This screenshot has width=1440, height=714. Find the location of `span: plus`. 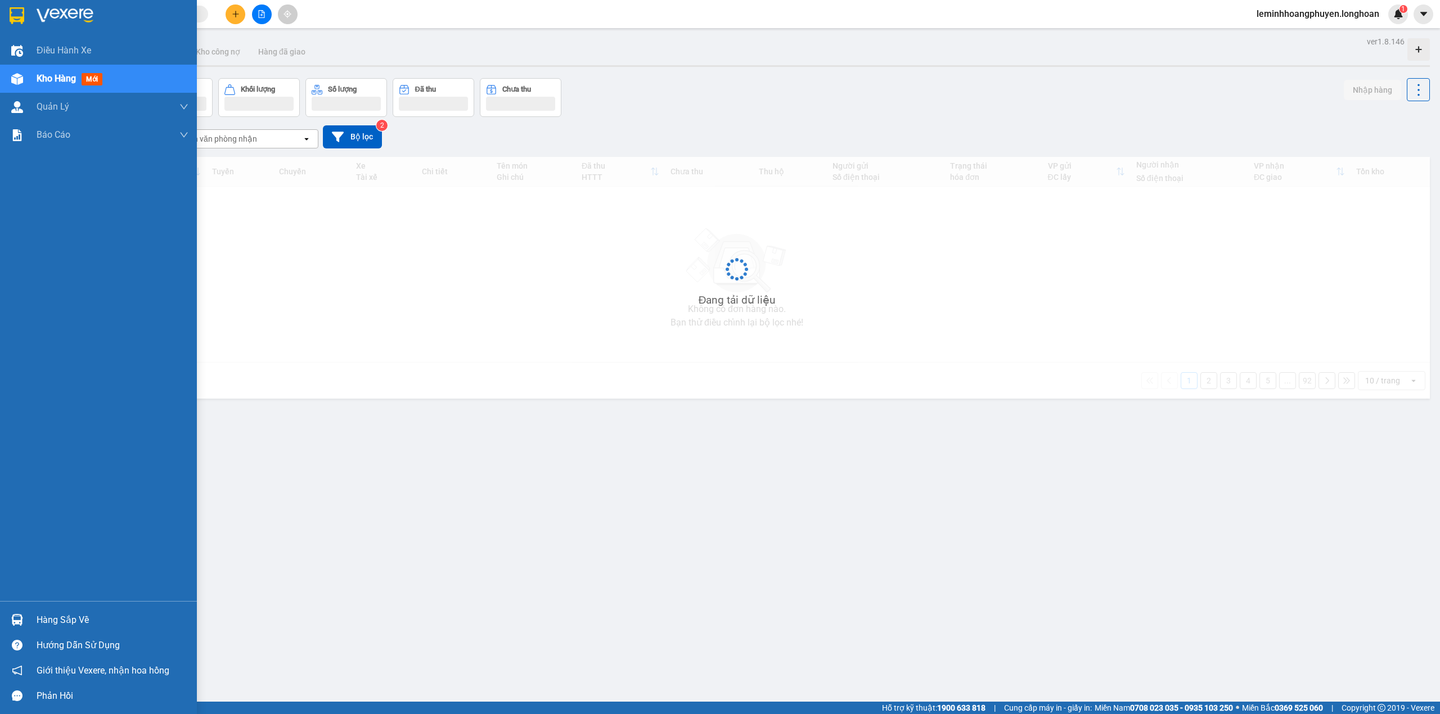

span: plus is located at coordinates (236, 14).